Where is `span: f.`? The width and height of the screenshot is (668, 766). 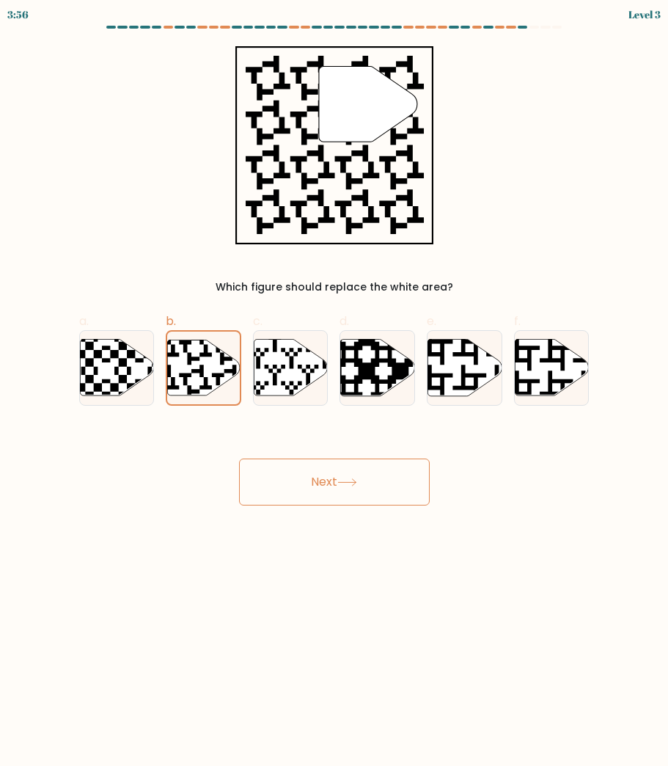
span: f. is located at coordinates (517, 321).